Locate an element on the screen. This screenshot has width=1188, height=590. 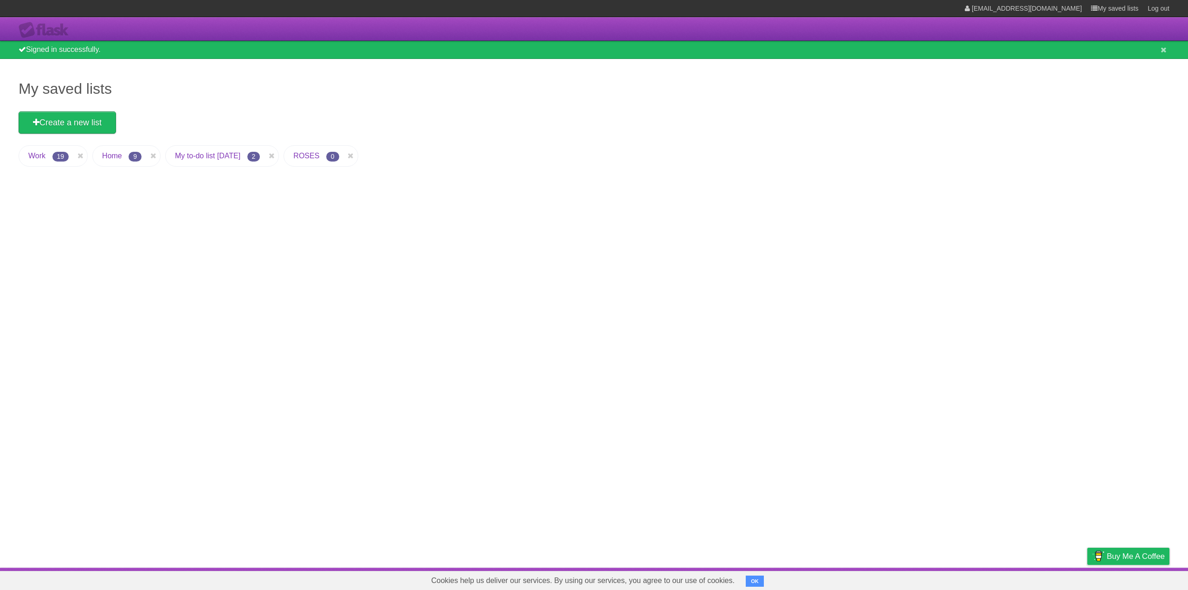
span: Buy me a coffee is located at coordinates (1135, 556).